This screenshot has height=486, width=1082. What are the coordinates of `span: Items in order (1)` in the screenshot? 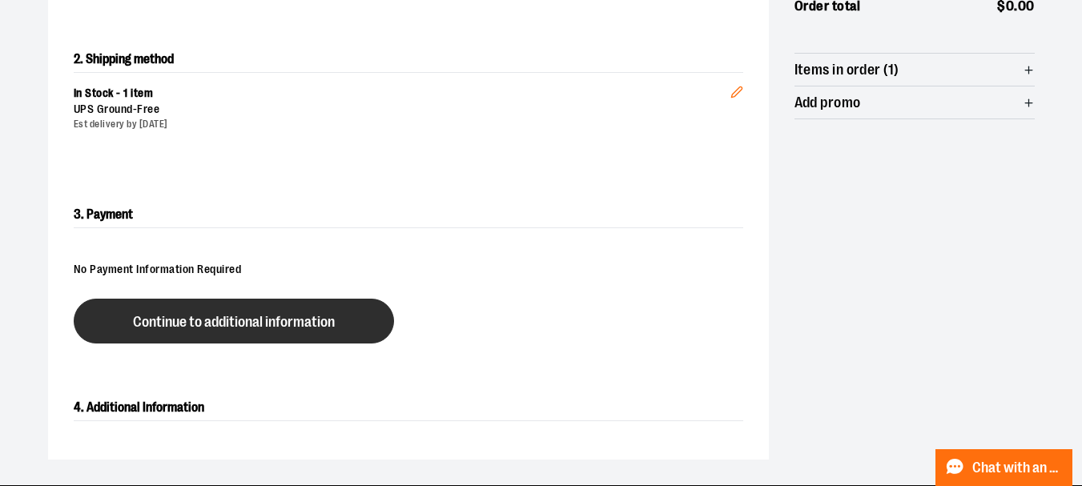 It's located at (846, 70).